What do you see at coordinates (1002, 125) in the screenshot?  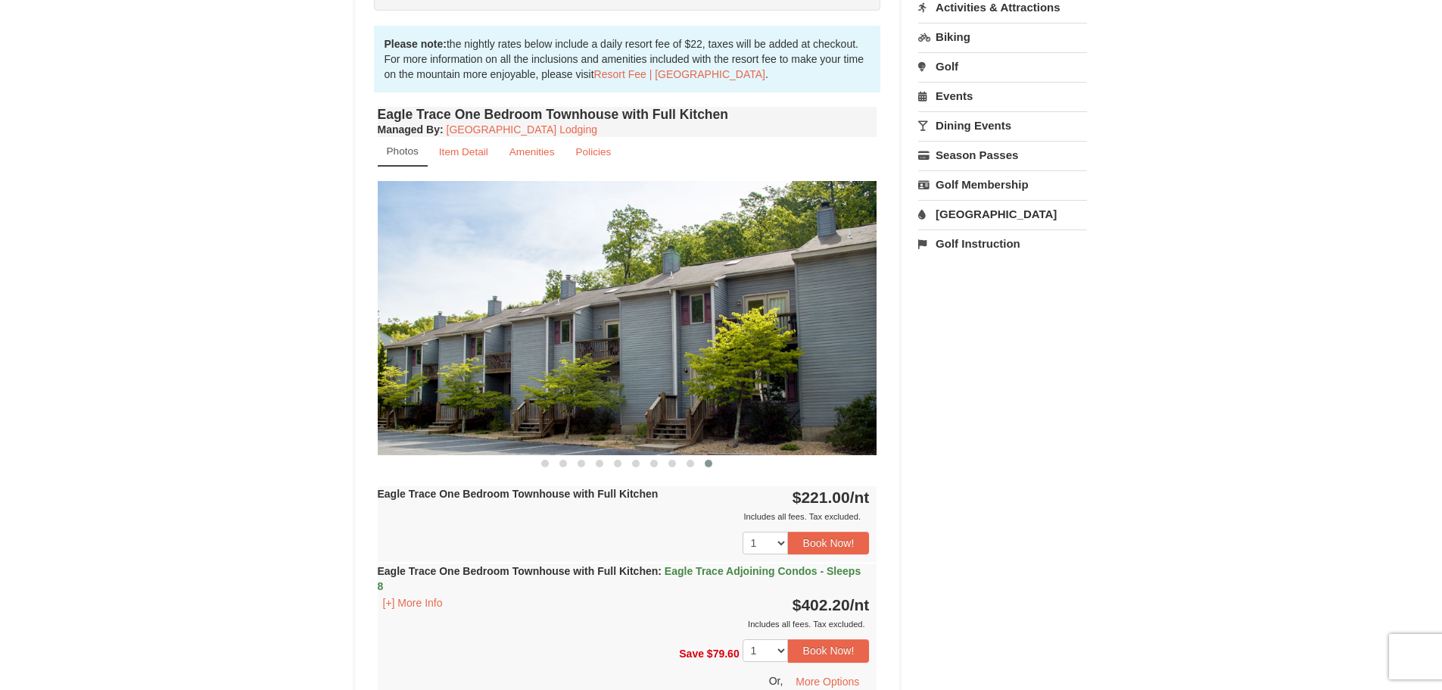 I see `a: Dining Events` at bounding box center [1002, 125].